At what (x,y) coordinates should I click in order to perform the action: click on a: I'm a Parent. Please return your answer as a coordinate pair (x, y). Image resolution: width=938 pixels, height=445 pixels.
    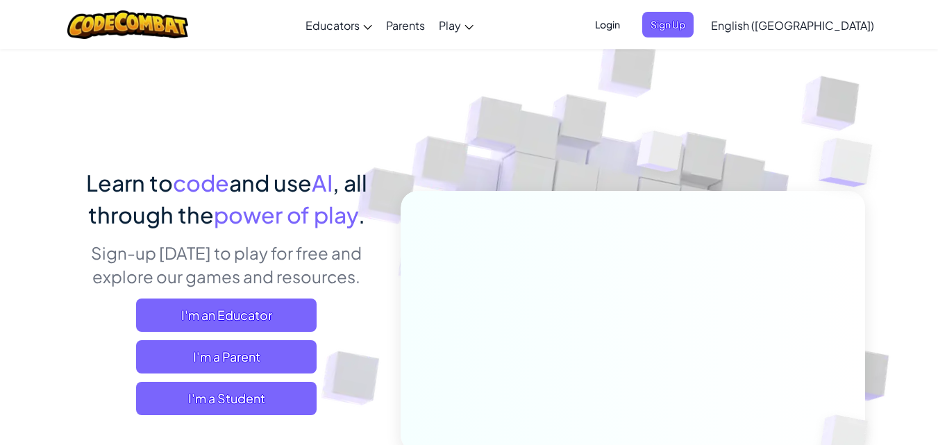
    Looking at the image, I should click on (226, 357).